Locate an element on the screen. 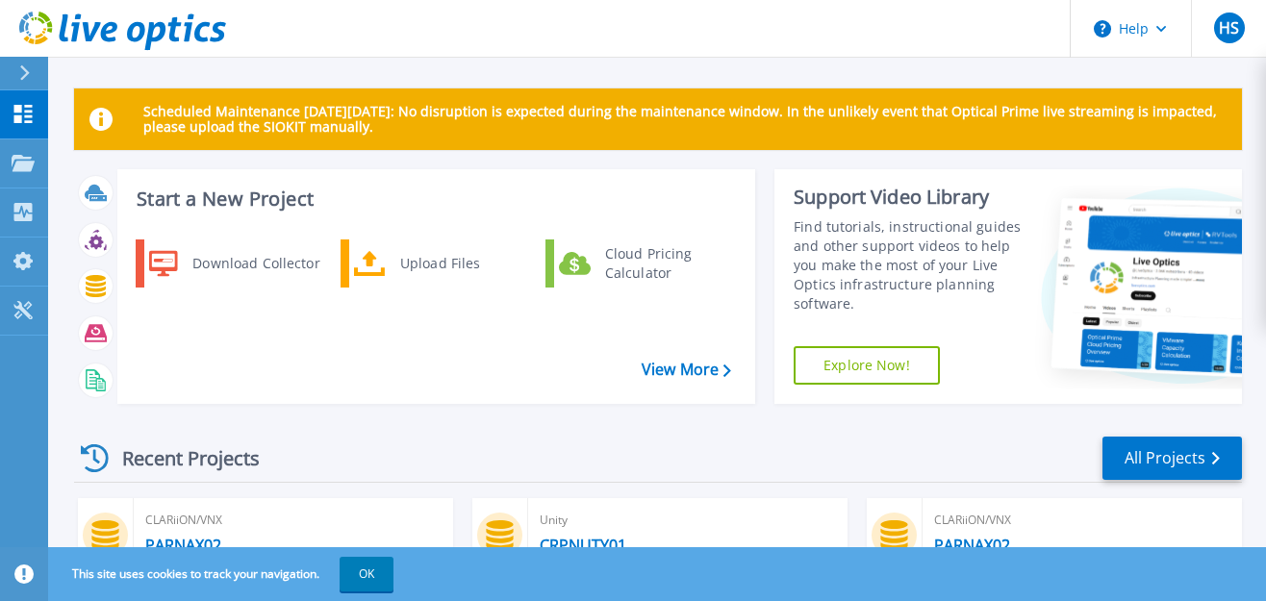  h3: Start a New Project is located at coordinates (433, 199).